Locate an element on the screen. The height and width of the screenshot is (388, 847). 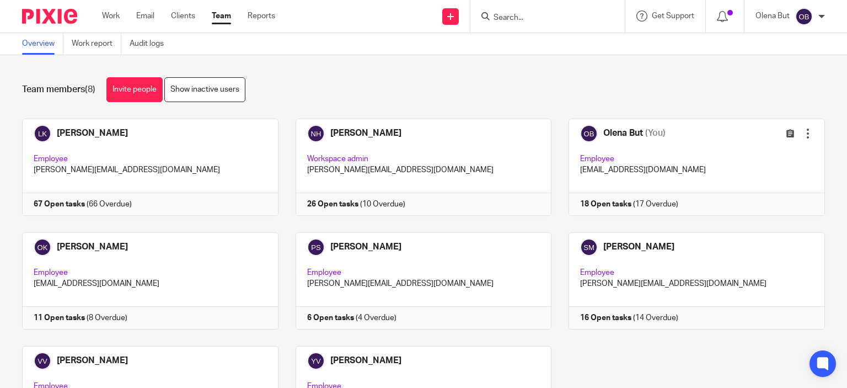
a: Team is located at coordinates (221, 16).